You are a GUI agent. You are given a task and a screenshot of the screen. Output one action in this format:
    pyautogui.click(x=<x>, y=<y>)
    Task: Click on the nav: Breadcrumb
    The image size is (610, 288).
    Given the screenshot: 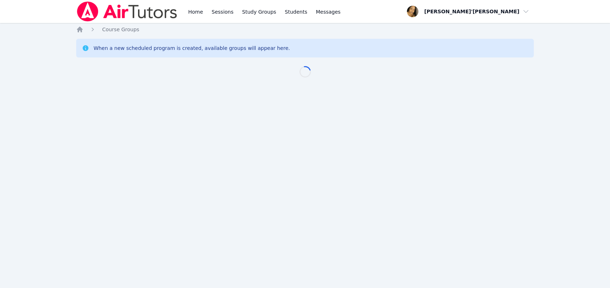 What is the action you would take?
    pyautogui.click(x=305, y=29)
    